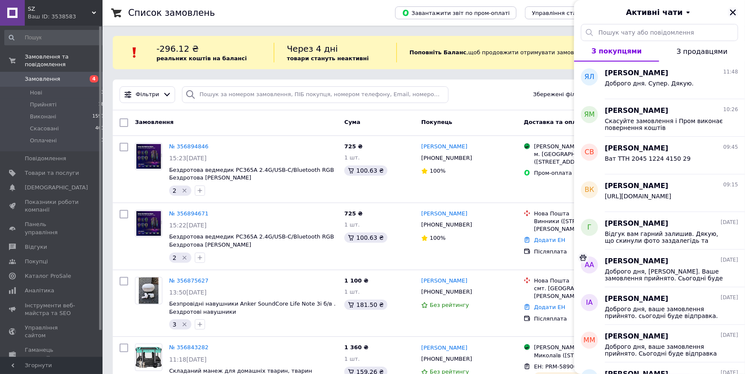 The height and width of the screenshot is (374, 745). What do you see at coordinates (52, 228) in the screenshot?
I see `span: Панель управління` at bounding box center [52, 228].